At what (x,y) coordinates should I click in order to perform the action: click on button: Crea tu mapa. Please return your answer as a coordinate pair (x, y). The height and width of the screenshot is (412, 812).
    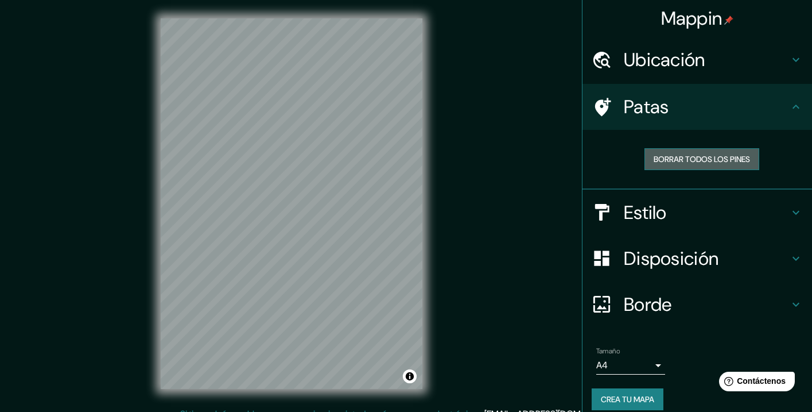
    Looking at the image, I should click on (628, 399).